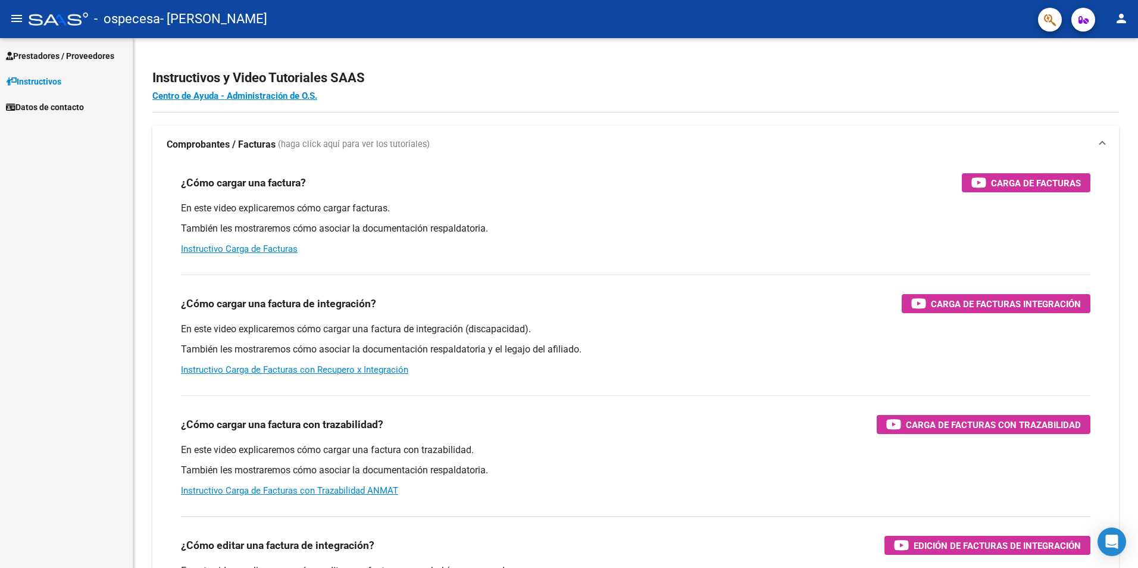 The image size is (1138, 568). Describe the element at coordinates (1026, 183) in the screenshot. I see `button: Carga de Facturas` at that location.